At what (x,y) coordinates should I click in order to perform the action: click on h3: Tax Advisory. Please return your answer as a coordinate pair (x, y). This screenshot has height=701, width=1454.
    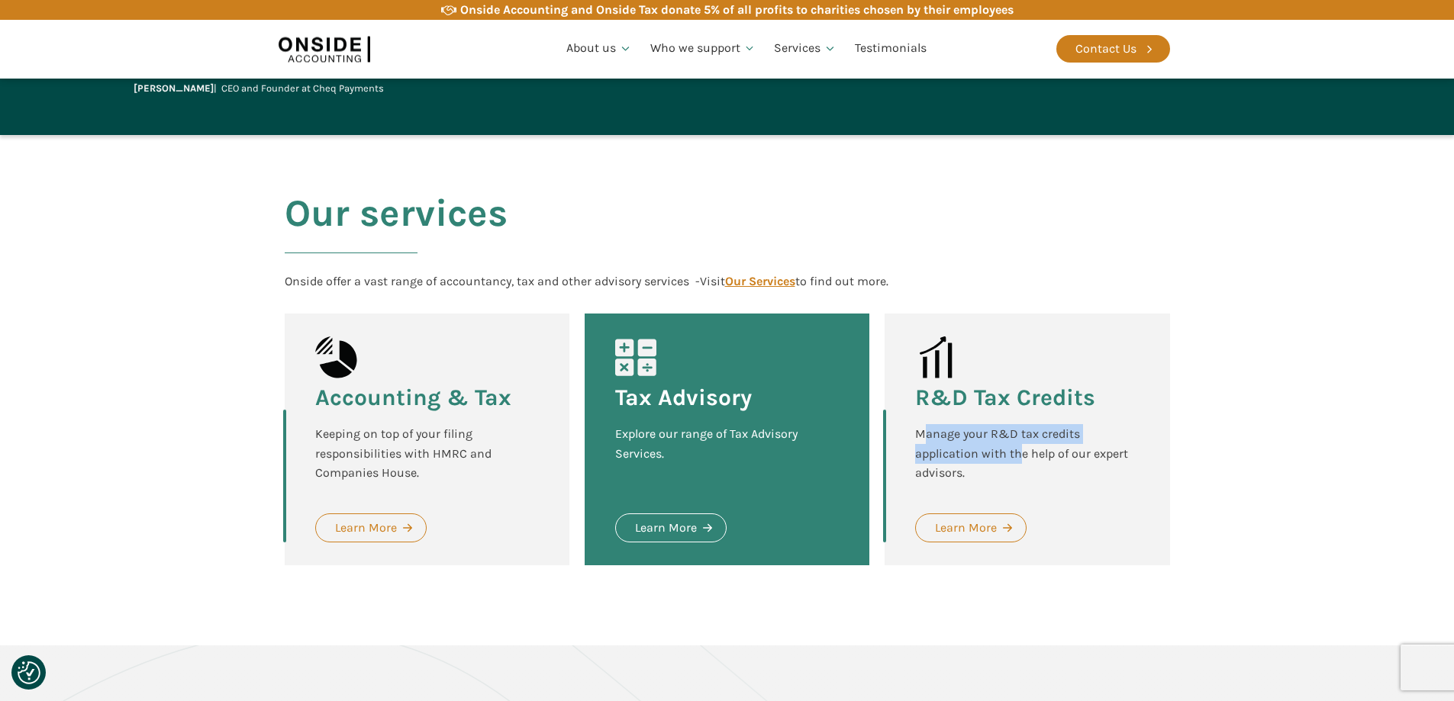
    Looking at the image, I should click on (683, 398).